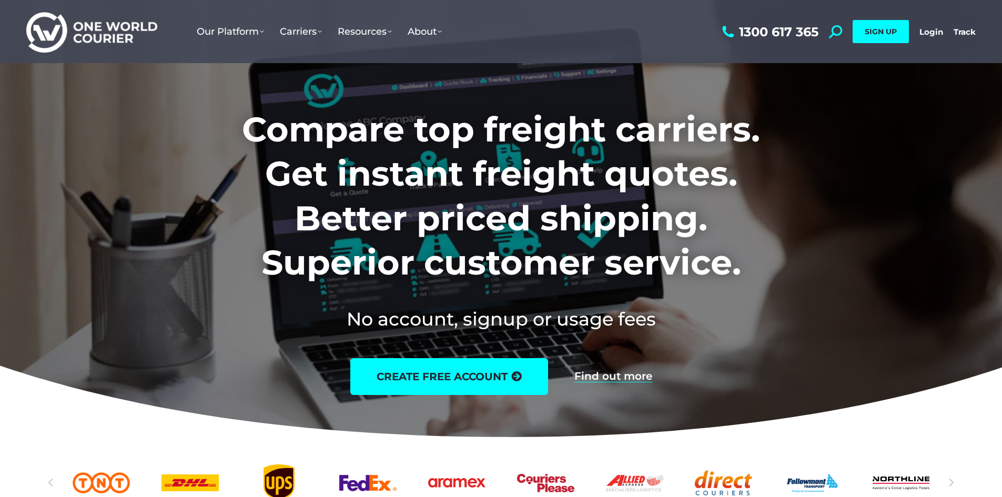 The image size is (1002, 497). What do you see at coordinates (91, 32) in the screenshot?
I see `img: One World Courier` at bounding box center [91, 32].